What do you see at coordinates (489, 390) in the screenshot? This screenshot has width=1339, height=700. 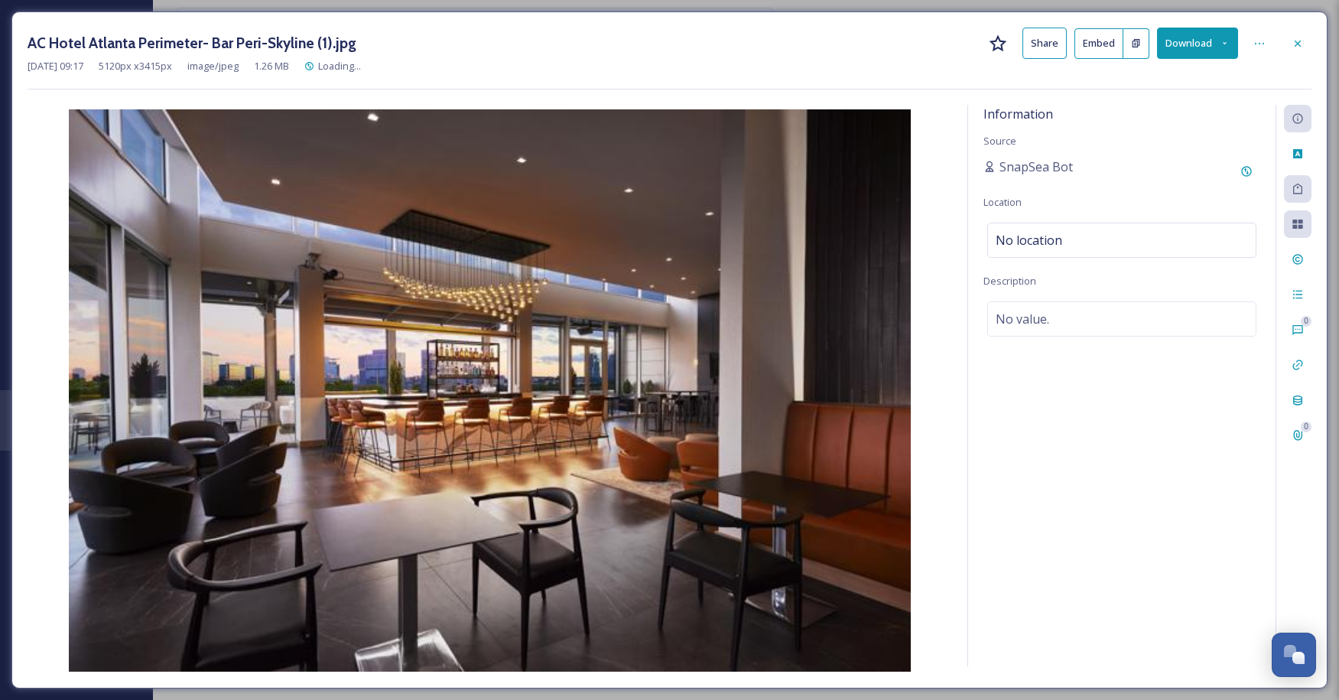 I see `img: 83aca5e7-b5b8-414d-b026-89c0b0060e94.jpg` at bounding box center [489, 390].